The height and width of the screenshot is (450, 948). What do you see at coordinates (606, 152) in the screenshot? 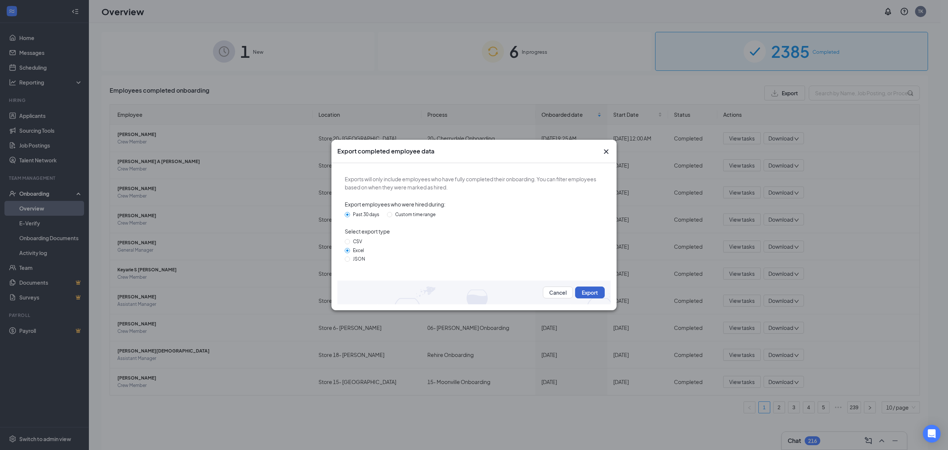
I see `svg: Cross` at bounding box center [606, 152].